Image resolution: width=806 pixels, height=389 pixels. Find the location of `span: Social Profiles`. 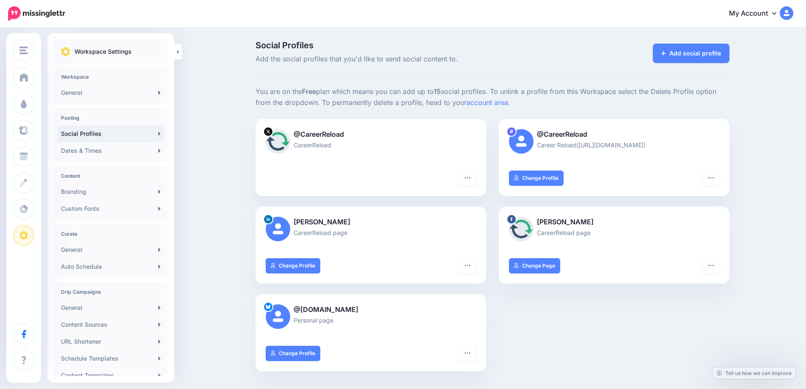

span: Social Profiles is located at coordinates (411, 45).